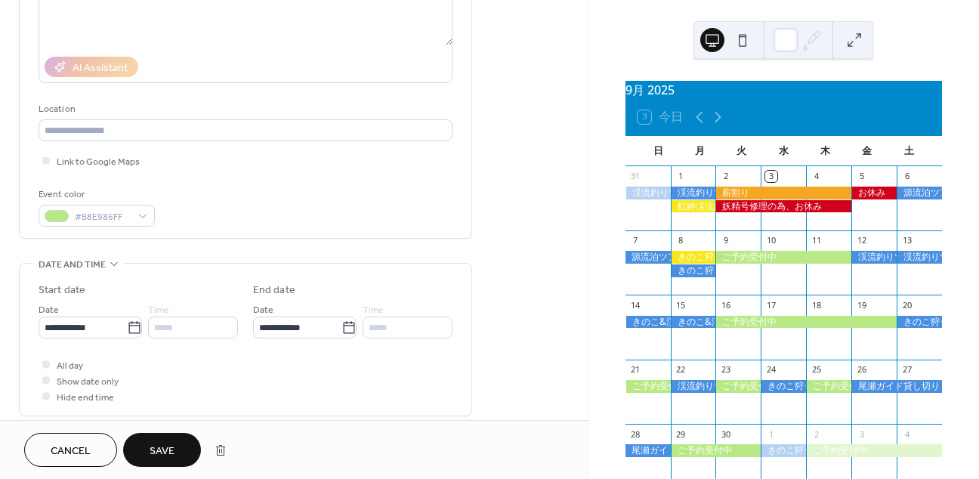 The image size is (979, 479). What do you see at coordinates (72, 264) in the screenshot?
I see `span: Date and time` at bounding box center [72, 264].